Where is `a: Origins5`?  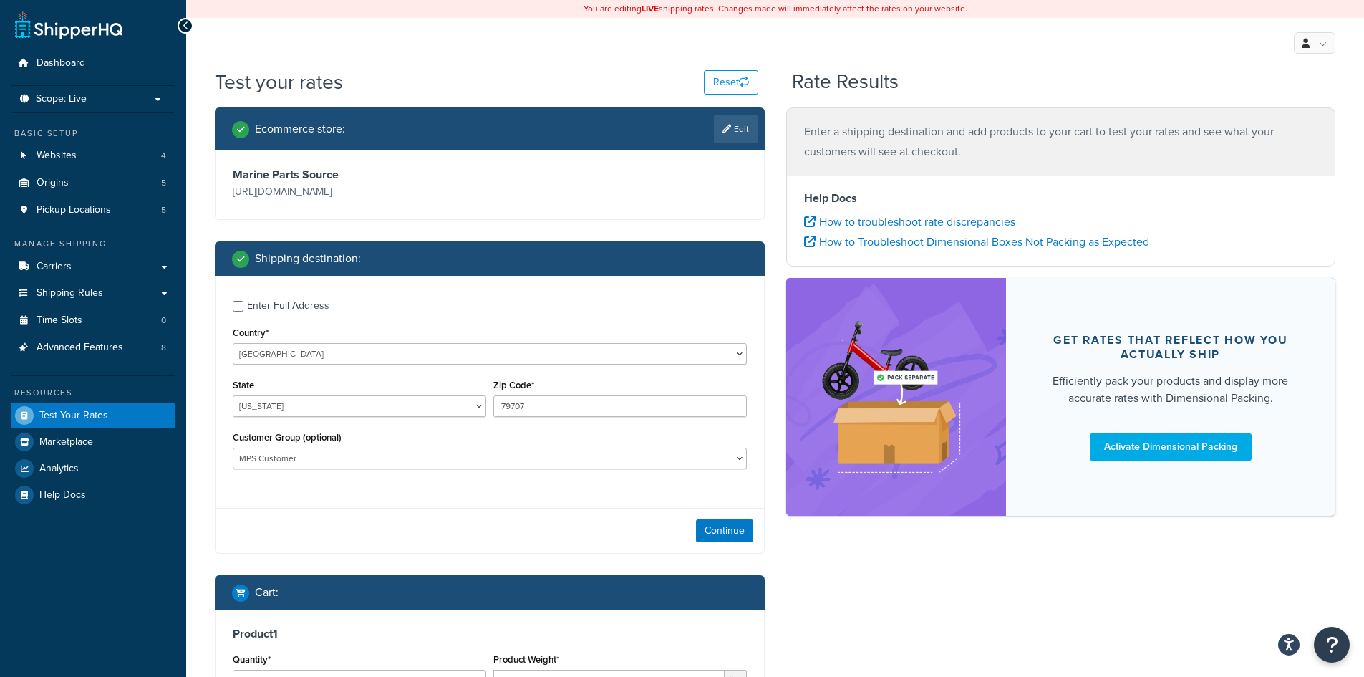
a: Origins5 is located at coordinates (93, 183).